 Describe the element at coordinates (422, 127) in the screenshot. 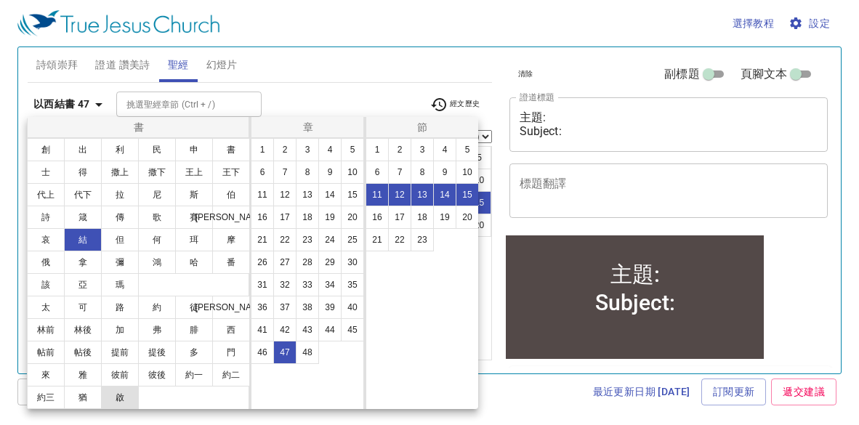

I see `p: 節` at that location.